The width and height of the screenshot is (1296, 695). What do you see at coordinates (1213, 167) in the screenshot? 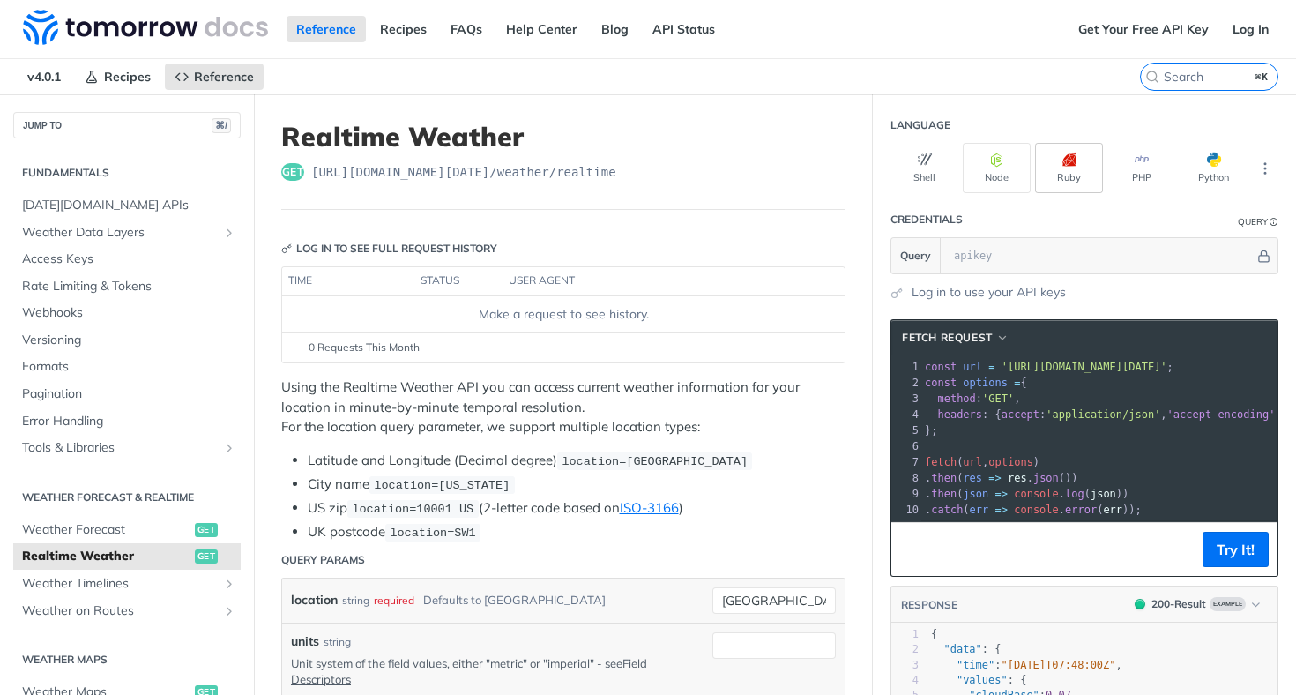
I see `button: Python` at bounding box center [1213, 167].